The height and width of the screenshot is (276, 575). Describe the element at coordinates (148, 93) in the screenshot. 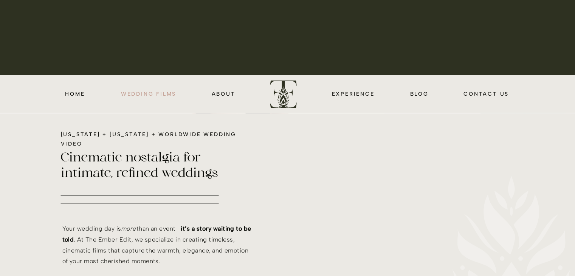

I see `nav: wedding films` at that location.